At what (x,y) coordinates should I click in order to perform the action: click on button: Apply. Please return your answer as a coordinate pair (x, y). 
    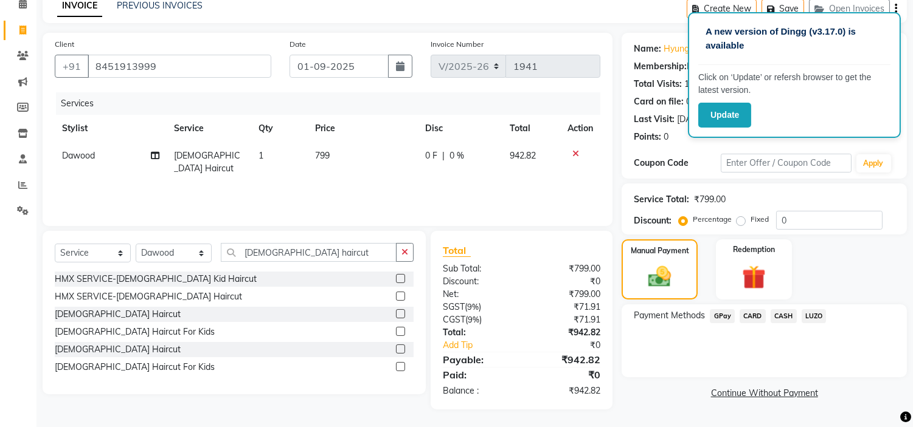
    Looking at the image, I should click on (873, 164).